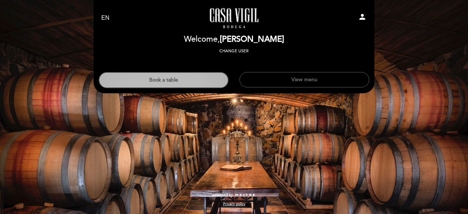 Image resolution: width=468 pixels, height=214 pixels. What do you see at coordinates (163, 80) in the screenshot?
I see `button: Book a table` at bounding box center [163, 80].